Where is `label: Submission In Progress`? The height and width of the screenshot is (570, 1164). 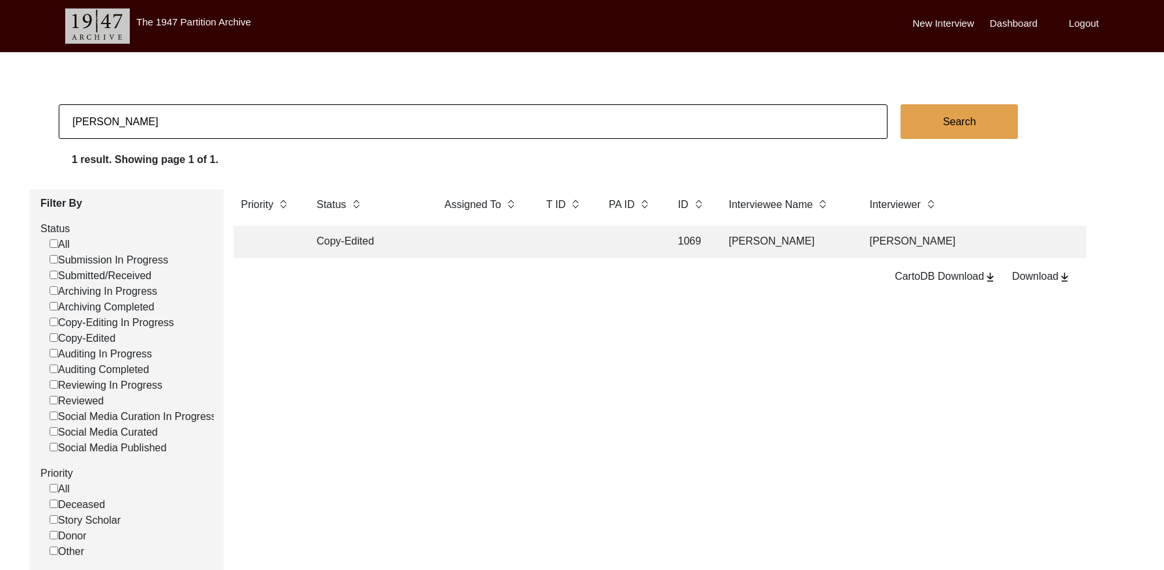
label: Submission In Progress is located at coordinates (109, 260).